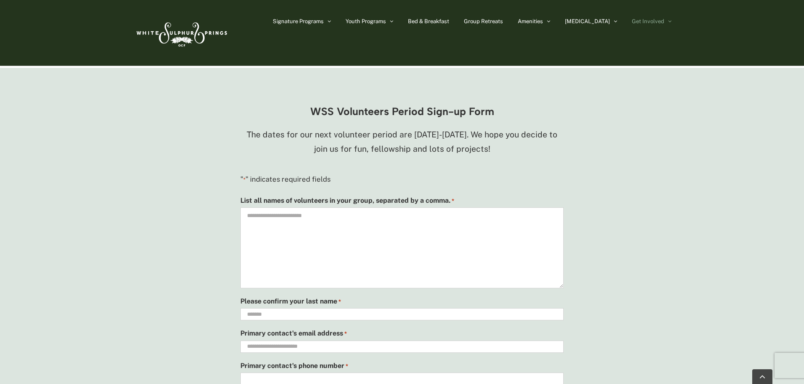  Describe the element at coordinates (291, 301) in the screenshot. I see `label: Please confirm your last name` at that location.